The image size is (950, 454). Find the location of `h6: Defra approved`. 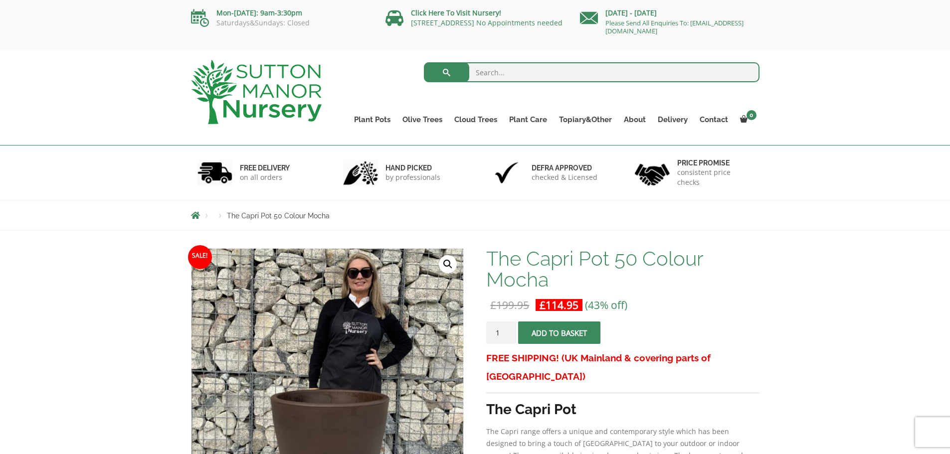

h6: Defra approved is located at coordinates (565, 168).